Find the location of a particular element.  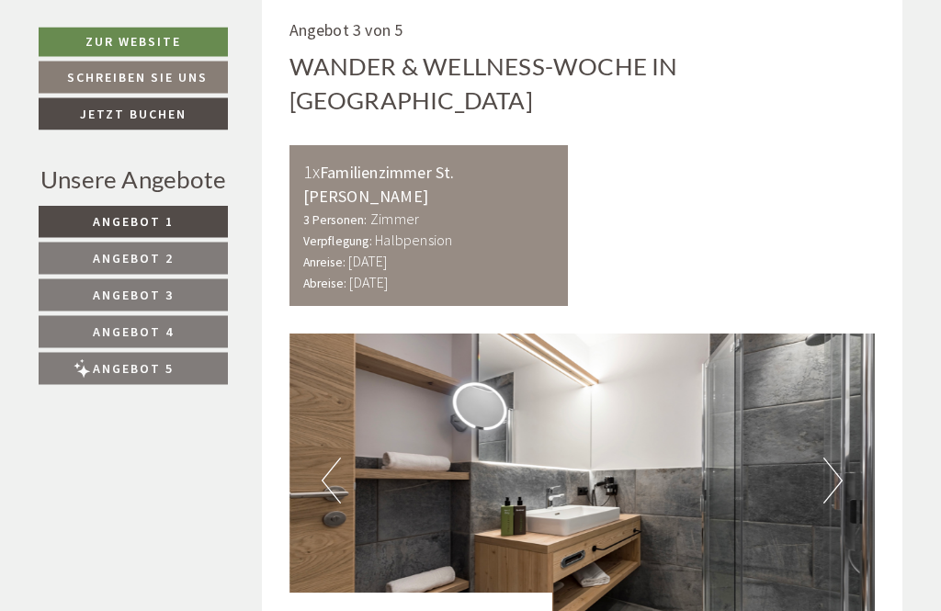

b: Halbpension is located at coordinates (414, 241).